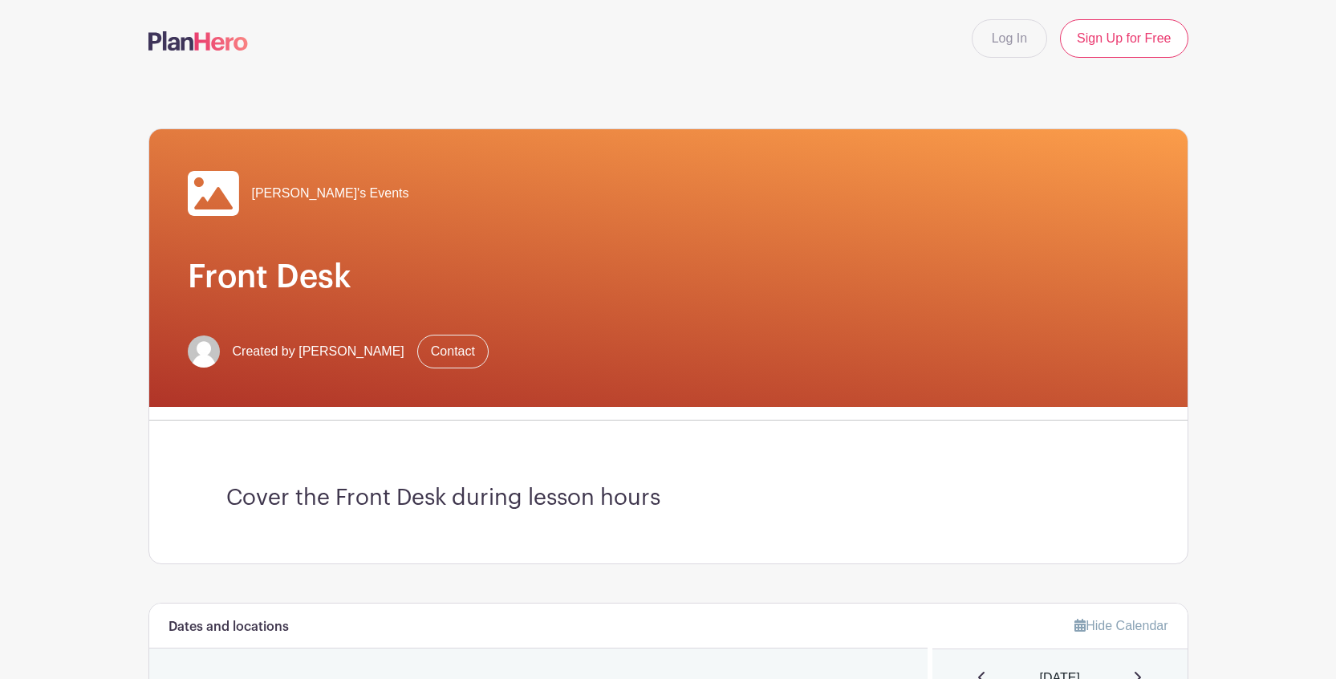  Describe the element at coordinates (452, 351) in the screenshot. I see `a: Contact` at that location.